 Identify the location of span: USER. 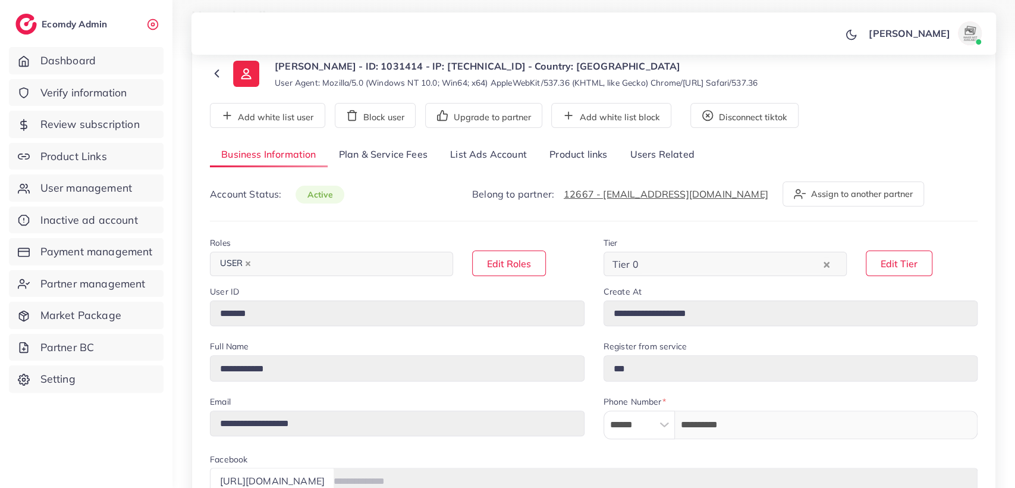
(235, 263).